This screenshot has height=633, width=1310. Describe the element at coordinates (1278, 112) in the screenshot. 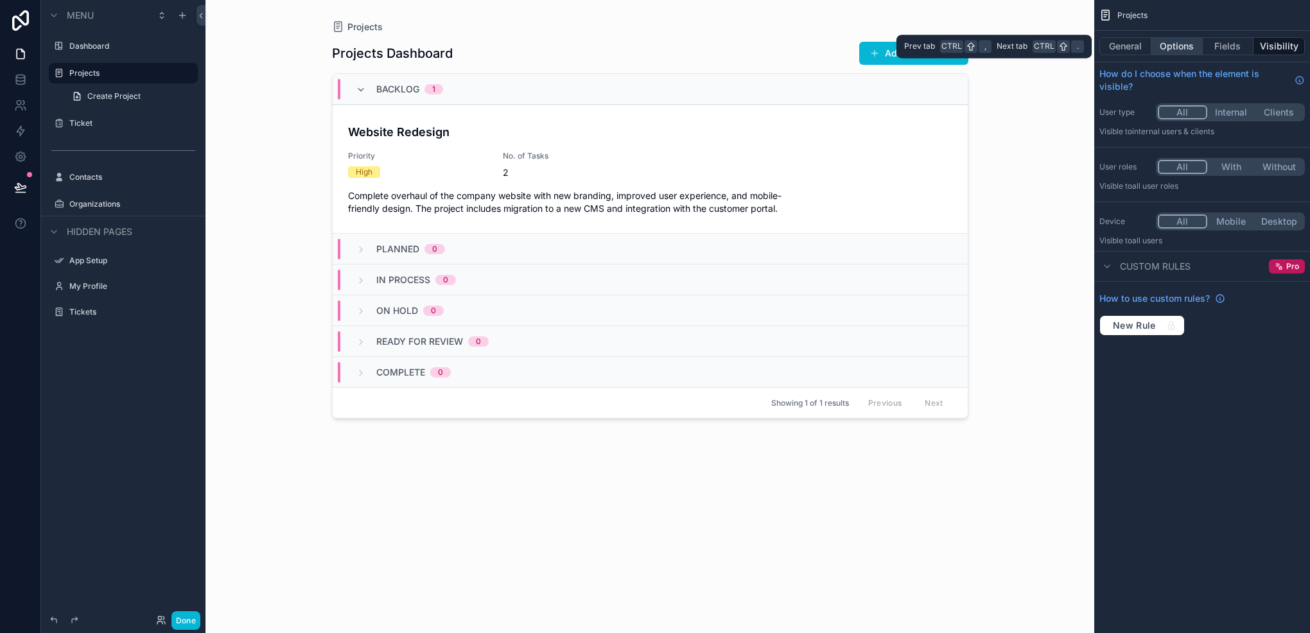

I see `button: Clients` at that location.